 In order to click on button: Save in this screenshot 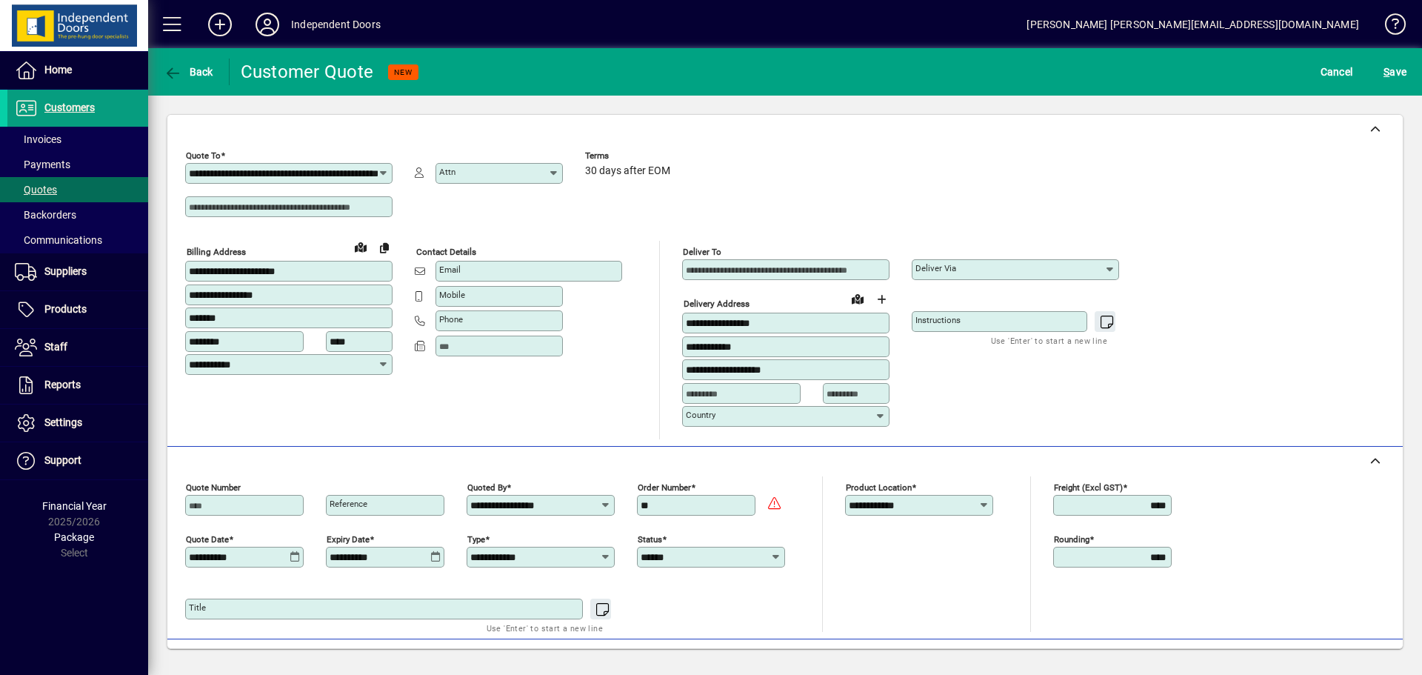, I will do `click(1395, 72)`.